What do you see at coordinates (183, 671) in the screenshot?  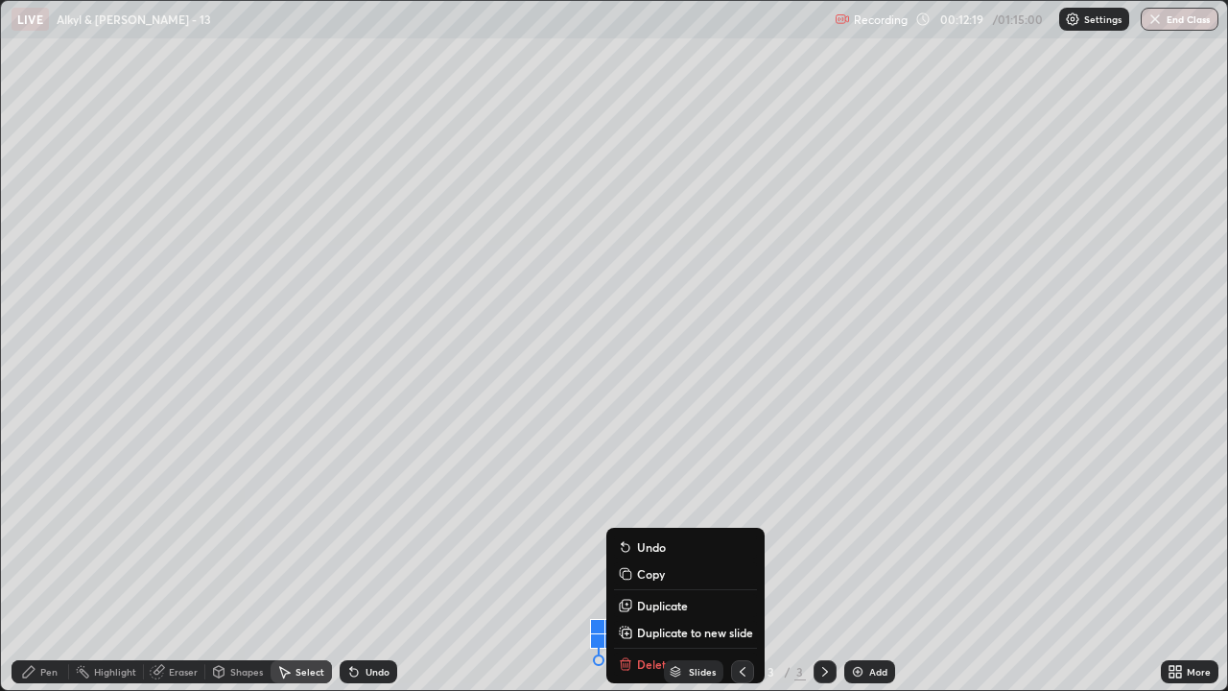 I see `div: Eraser` at bounding box center [183, 671].